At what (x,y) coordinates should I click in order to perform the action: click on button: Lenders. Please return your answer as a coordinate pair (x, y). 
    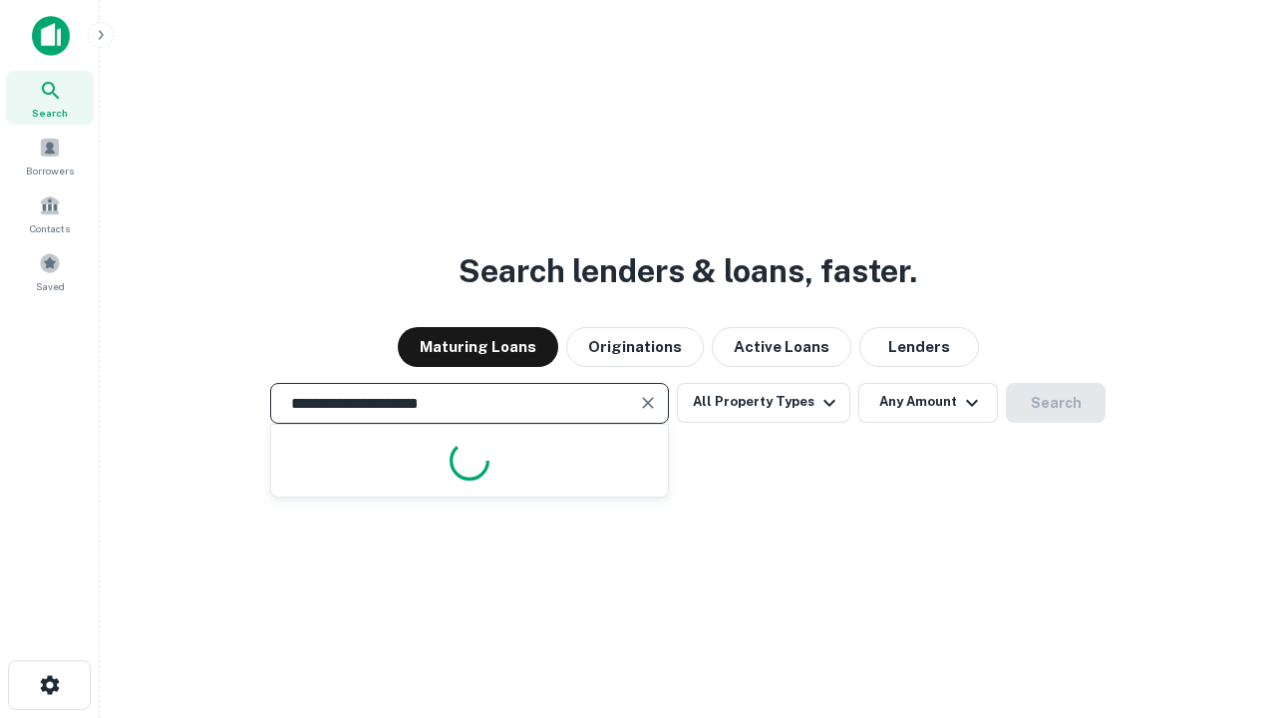
    Looking at the image, I should click on (919, 347).